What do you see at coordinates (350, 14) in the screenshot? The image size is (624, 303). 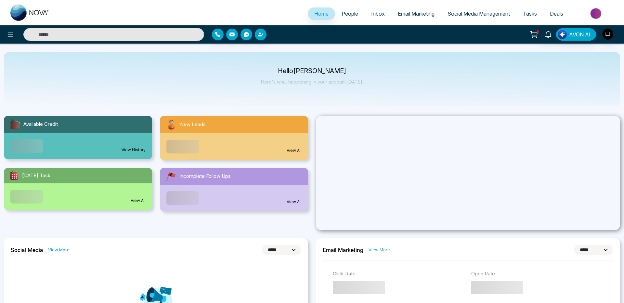 I see `span: People` at bounding box center [350, 14].